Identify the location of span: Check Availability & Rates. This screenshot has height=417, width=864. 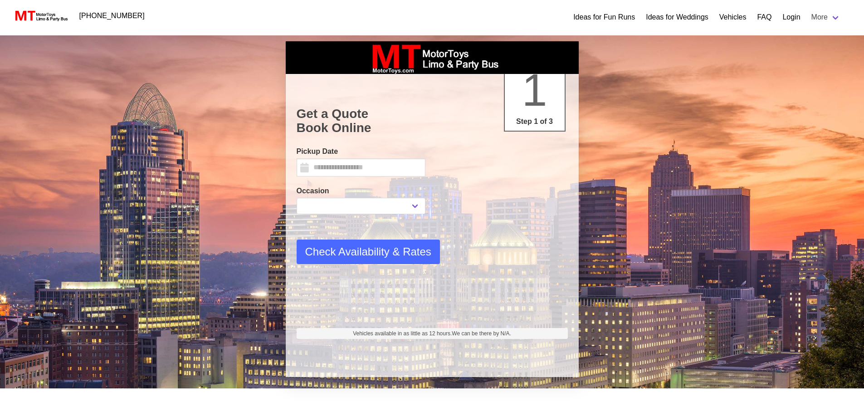
(368, 252).